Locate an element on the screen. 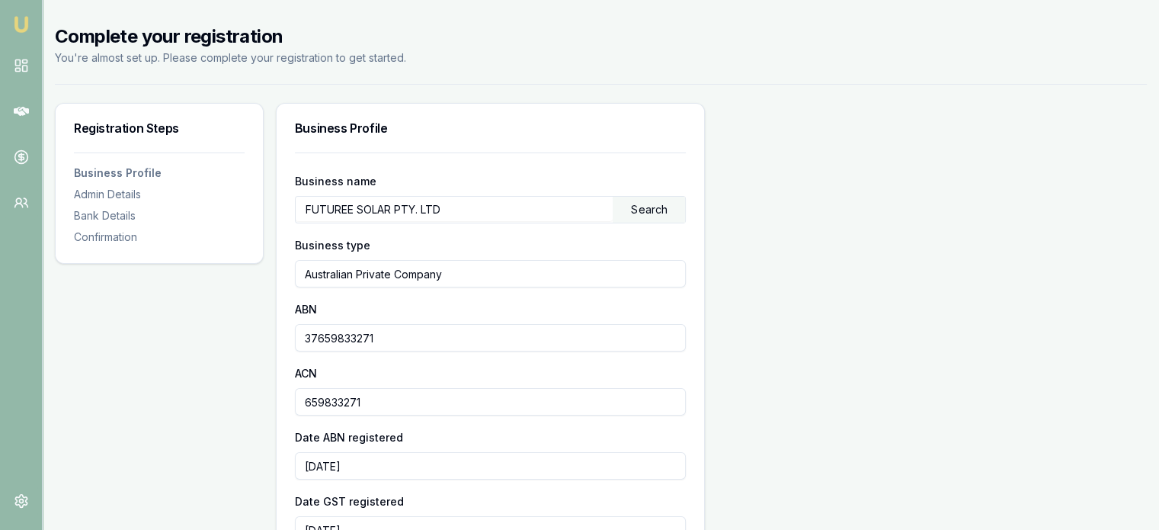 The image size is (1159, 530). div: Bank Details is located at coordinates (159, 216).